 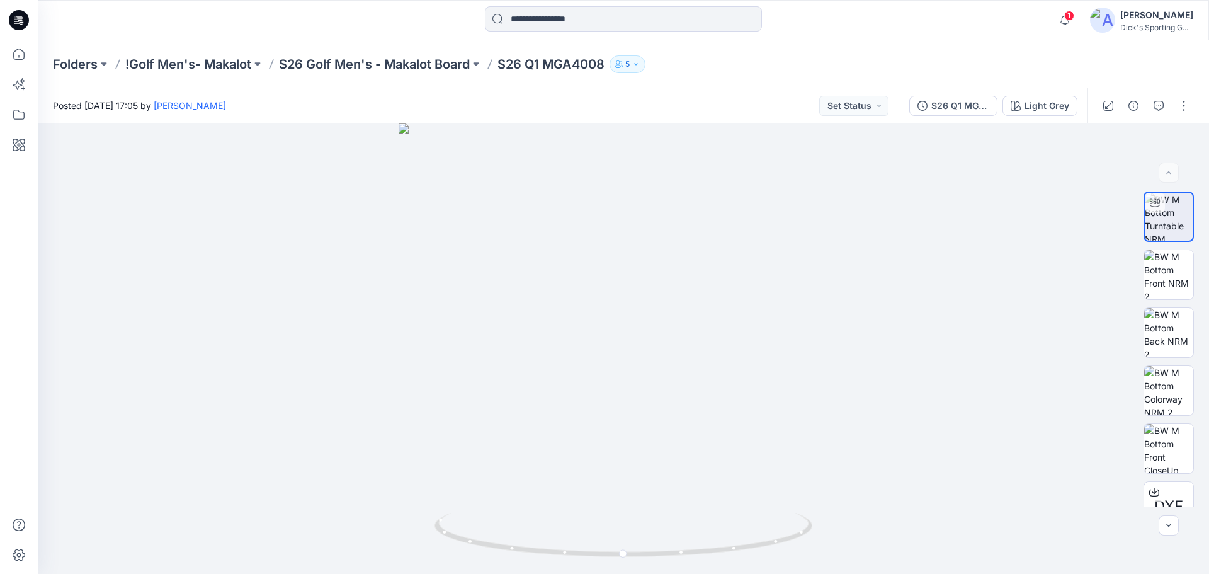 What do you see at coordinates (188, 64) in the screenshot?
I see `a: !Golf Men's- Makalot` at bounding box center [188, 64].